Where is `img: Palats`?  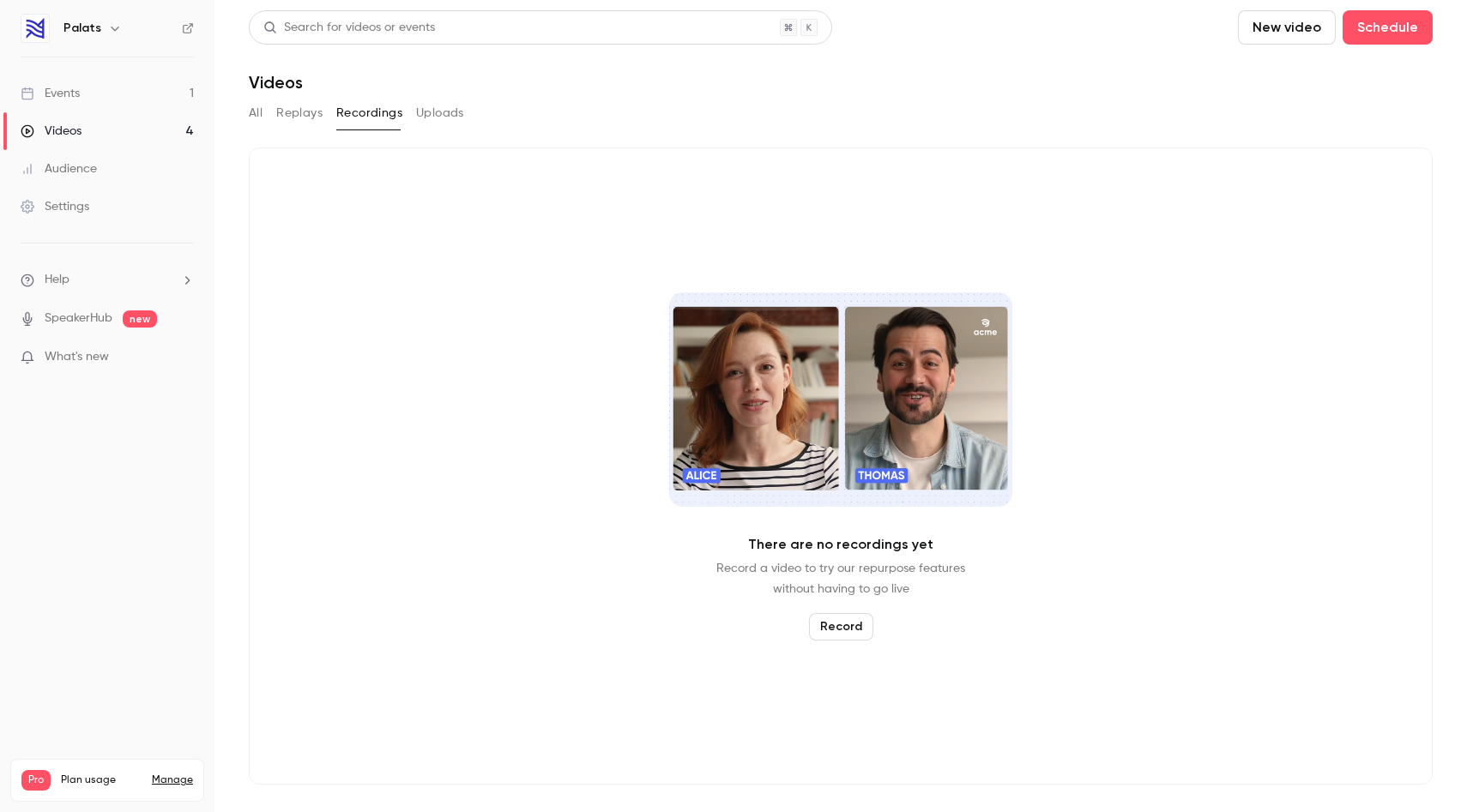 img: Palats is located at coordinates (36, 28).